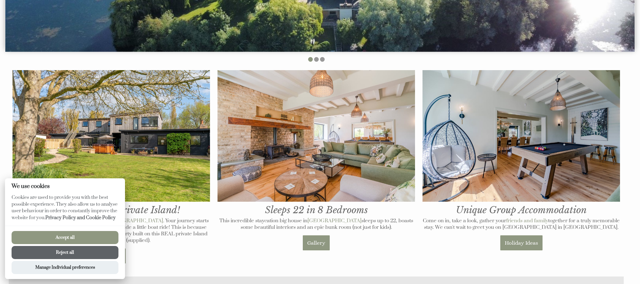  Describe the element at coordinates (316, 225) in the screenshot. I see `p: This incredible staycation big house in sleeps up to 22, boasts some beautiful interiors and an e...` at that location.